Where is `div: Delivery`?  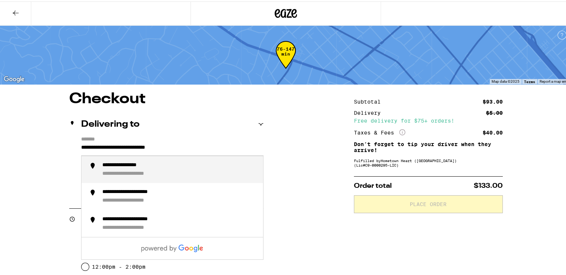 div: Delivery is located at coordinates (370, 111).